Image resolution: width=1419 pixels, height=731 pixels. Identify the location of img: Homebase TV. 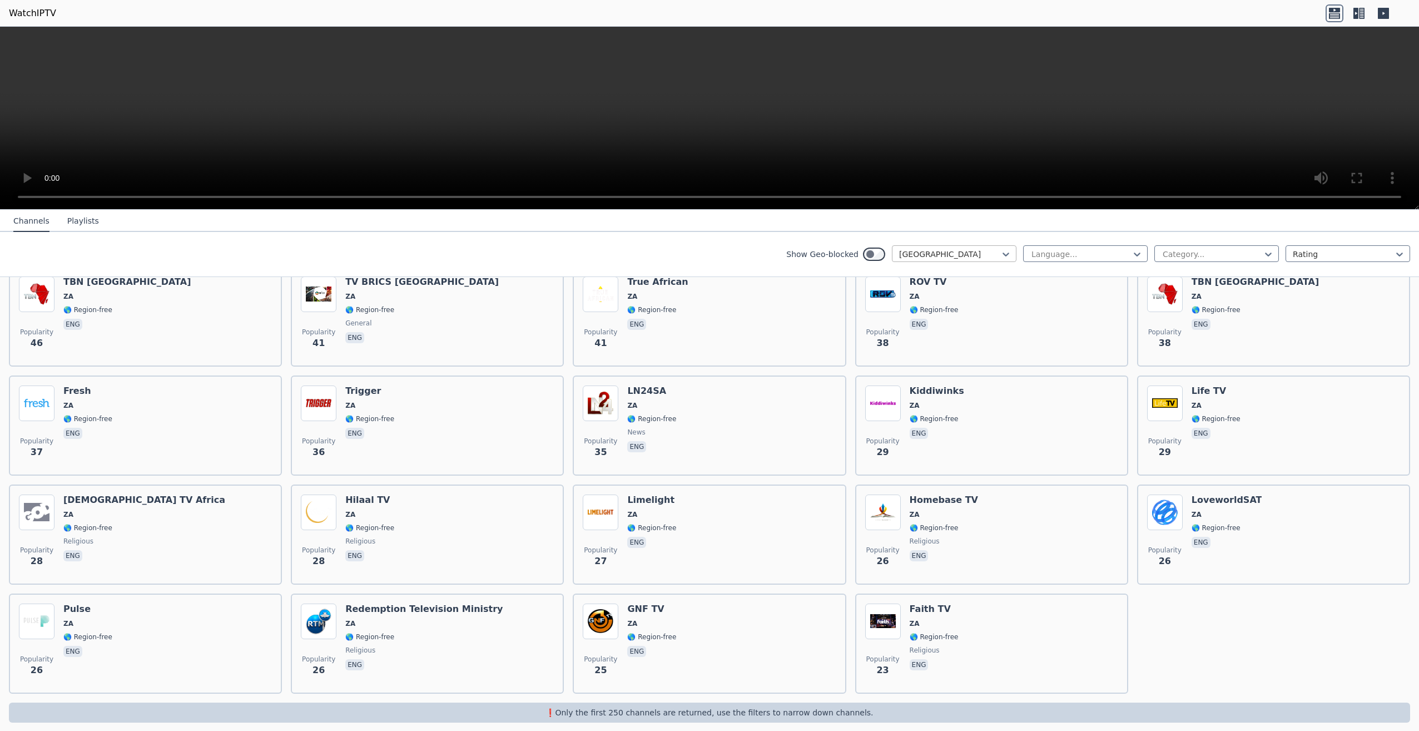
(883, 512).